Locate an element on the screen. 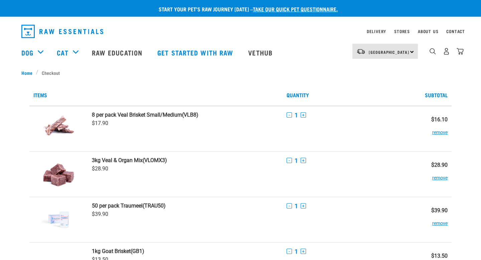  a: Contact is located at coordinates (455, 31).